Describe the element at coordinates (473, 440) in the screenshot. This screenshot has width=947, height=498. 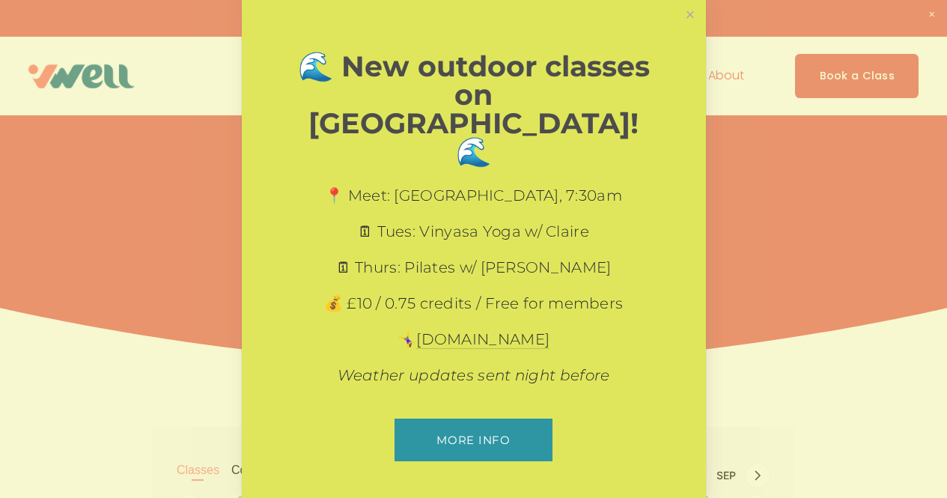
I see `a: More info` at that location.